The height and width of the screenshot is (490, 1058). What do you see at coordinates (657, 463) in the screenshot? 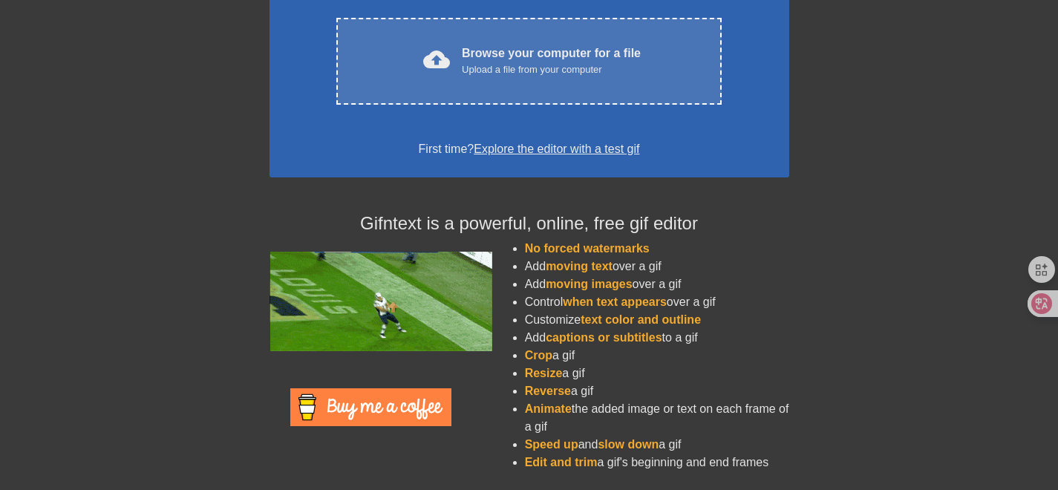
I see `li: a gif's beginning and end frames` at bounding box center [657, 463].